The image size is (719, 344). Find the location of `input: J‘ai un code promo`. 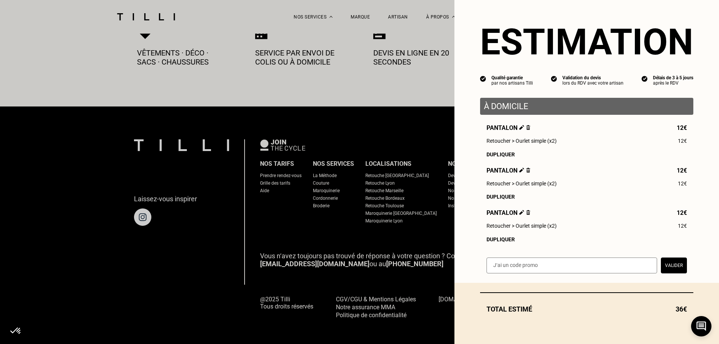

input: J‘ai un code promo is located at coordinates (572, 265).